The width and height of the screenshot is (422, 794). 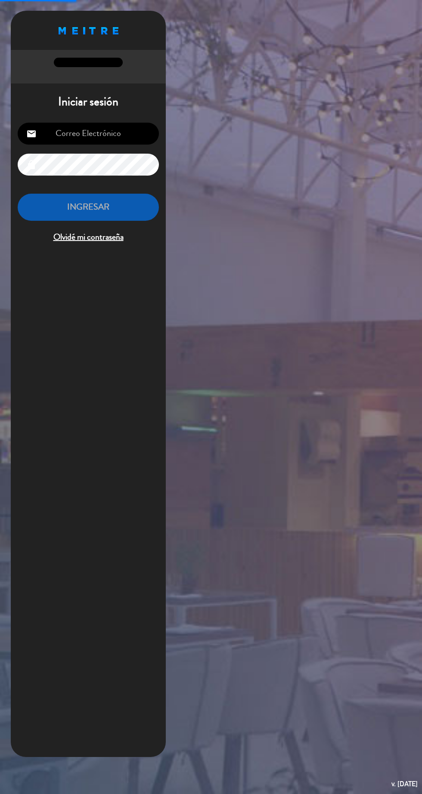 I want to click on input: Correo Electrónico, so click(x=88, y=133).